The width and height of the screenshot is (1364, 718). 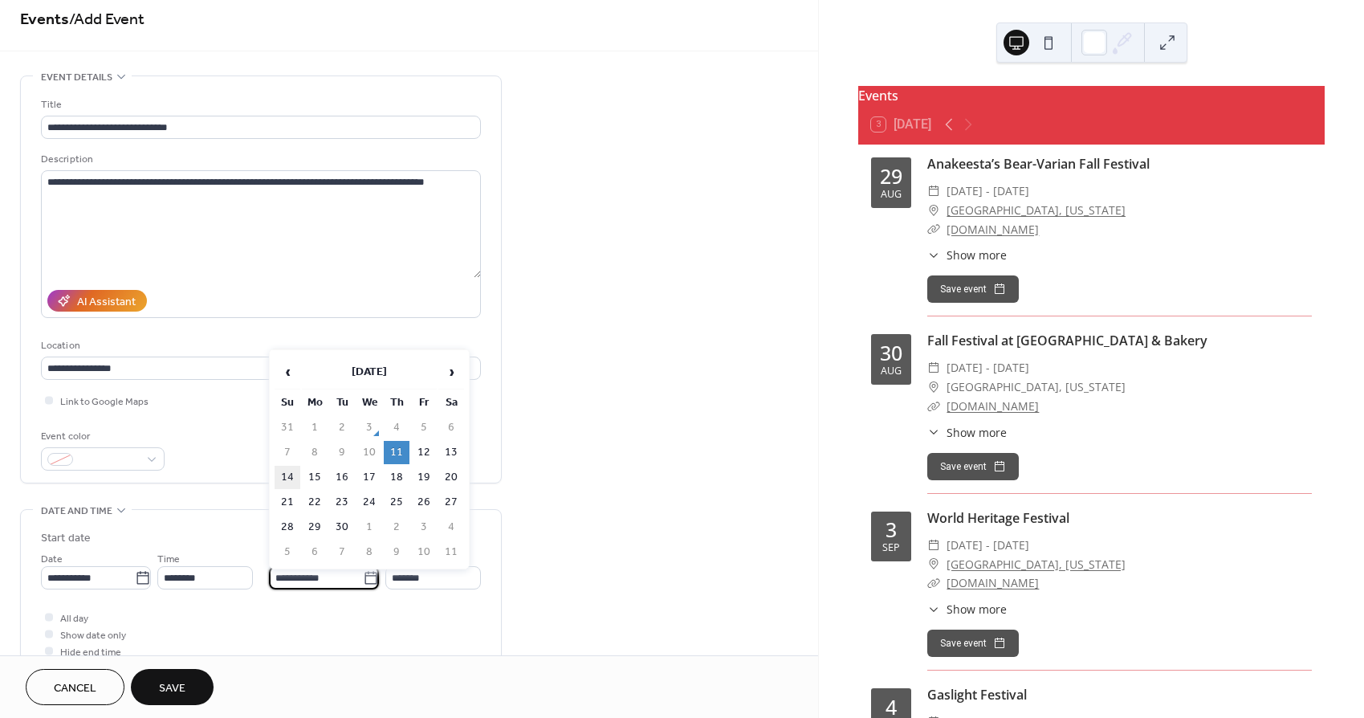 What do you see at coordinates (891, 176) in the screenshot?
I see `div: 29` at bounding box center [891, 176].